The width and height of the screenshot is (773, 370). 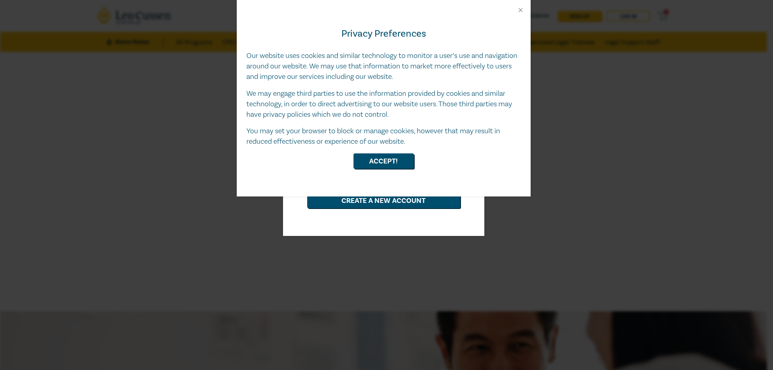 What do you see at coordinates (384, 161) in the screenshot?
I see `button: Accept!` at bounding box center [384, 161].